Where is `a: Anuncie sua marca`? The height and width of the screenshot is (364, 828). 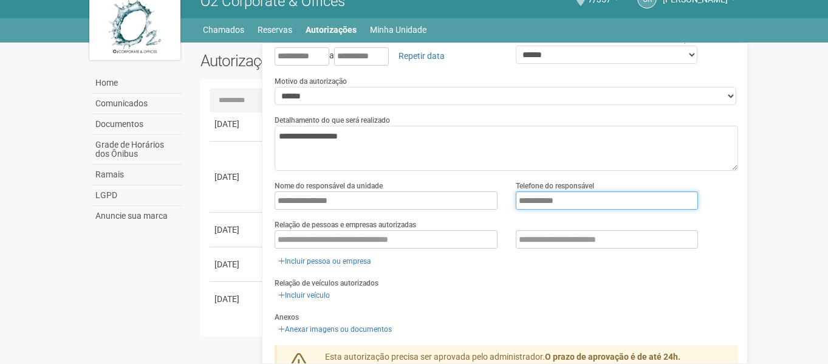
a: Anuncie sua marca is located at coordinates (137, 216).